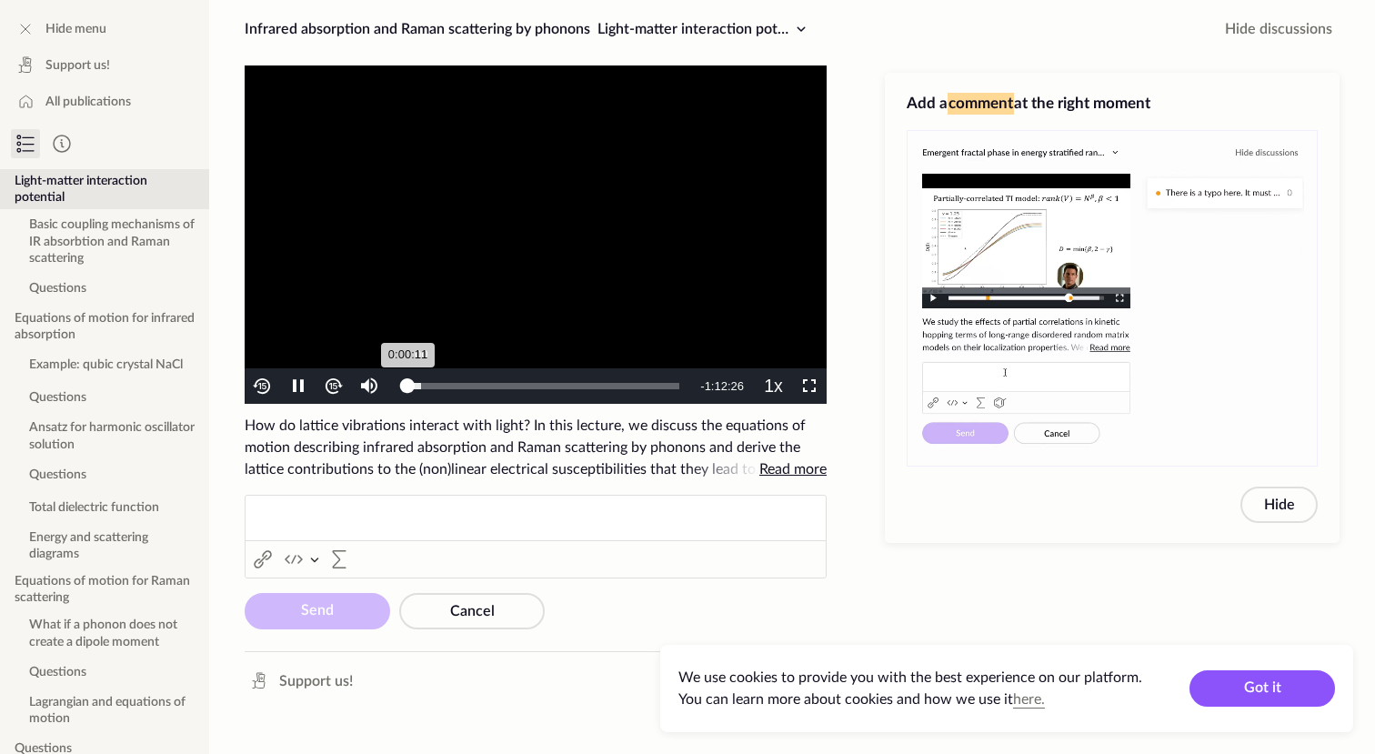 The height and width of the screenshot is (754, 1375). I want to click on div: Video Player, so click(536, 235).